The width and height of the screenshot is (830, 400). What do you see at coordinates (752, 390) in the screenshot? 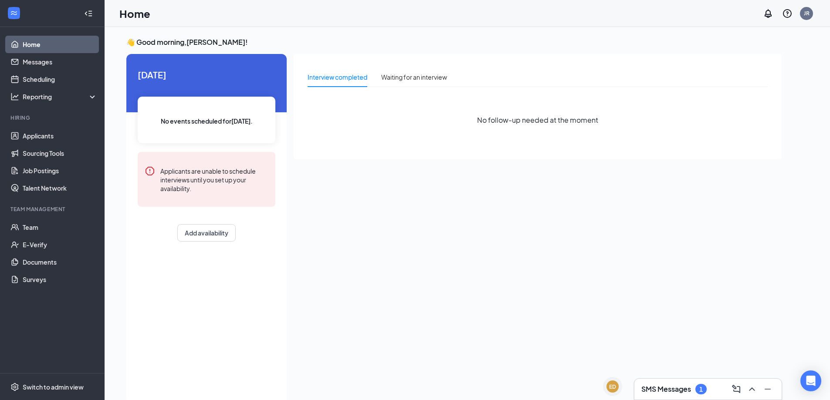
I see `button: ChevronUp` at bounding box center [752, 390].